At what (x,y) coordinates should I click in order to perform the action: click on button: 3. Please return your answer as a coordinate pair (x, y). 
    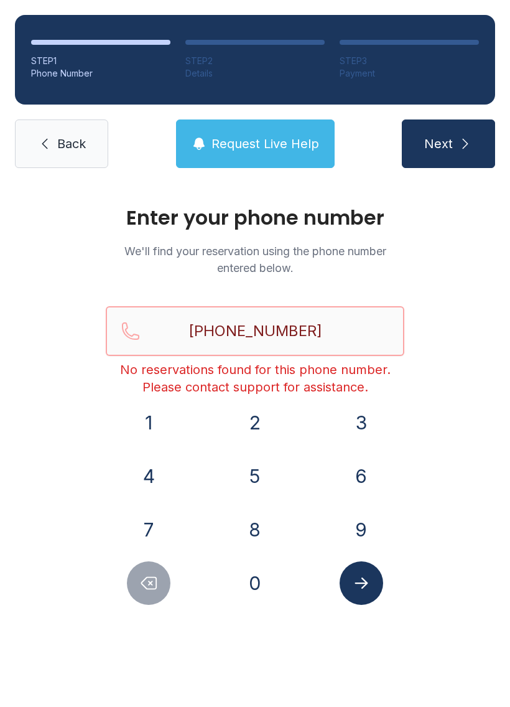
    Looking at the image, I should click on (361, 422).